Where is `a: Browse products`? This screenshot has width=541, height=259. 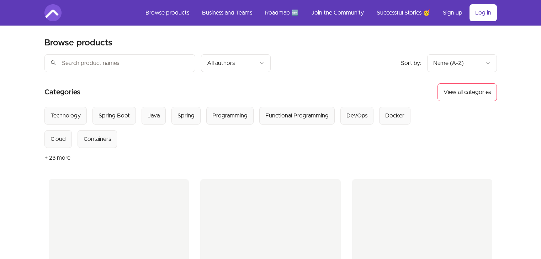
a: Browse products is located at coordinates (167, 13).